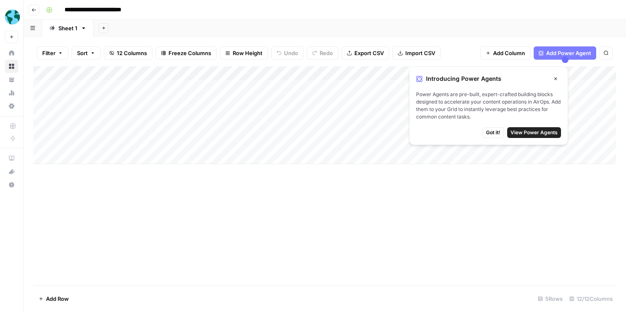 This screenshot has width=626, height=312. I want to click on div: 5 Rows, so click(550, 298).